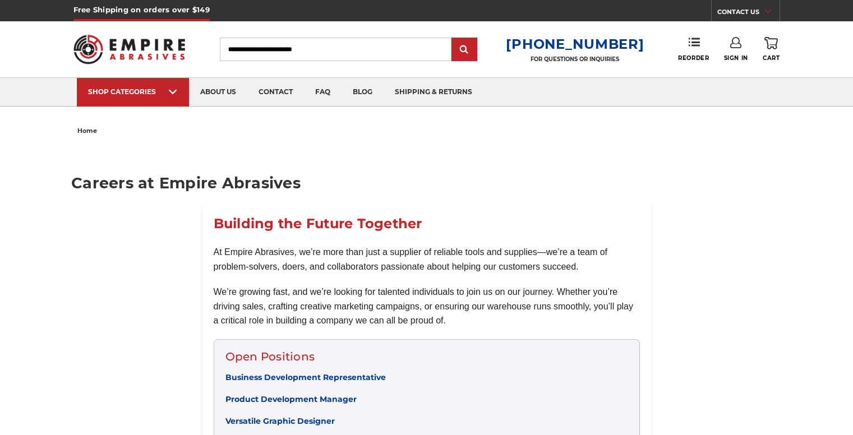  Describe the element at coordinates (426, 183) in the screenshot. I see `h1: Careers at Empire Abrasives` at that location.